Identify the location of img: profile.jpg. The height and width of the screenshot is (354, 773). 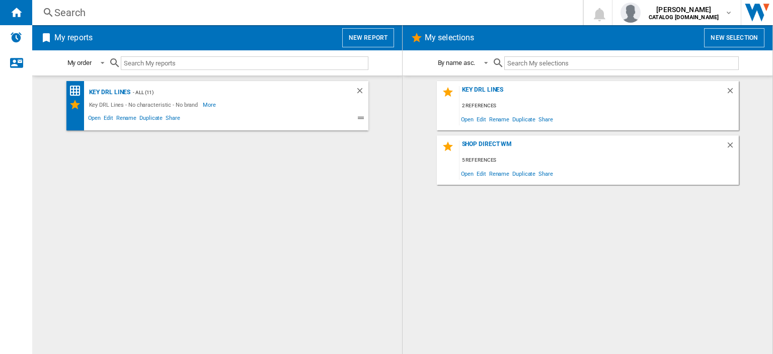
(631, 13).